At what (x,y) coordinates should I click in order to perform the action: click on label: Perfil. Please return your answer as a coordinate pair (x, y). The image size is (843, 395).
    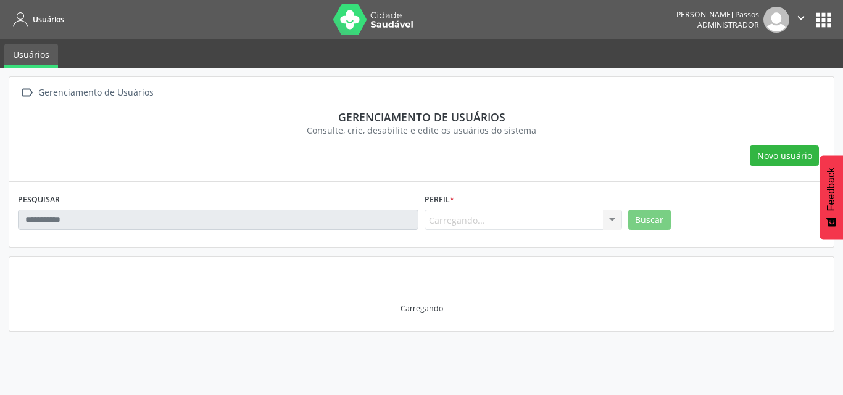
    Looking at the image, I should click on (439, 200).